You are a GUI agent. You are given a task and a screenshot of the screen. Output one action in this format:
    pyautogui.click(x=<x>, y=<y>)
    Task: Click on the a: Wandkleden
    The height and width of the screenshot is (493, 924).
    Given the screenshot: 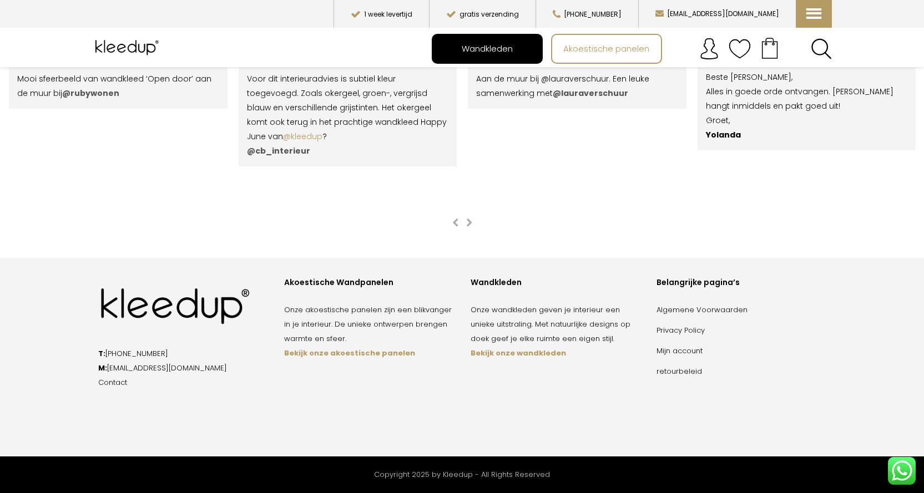 What is the action you would take?
    pyautogui.click(x=487, y=49)
    